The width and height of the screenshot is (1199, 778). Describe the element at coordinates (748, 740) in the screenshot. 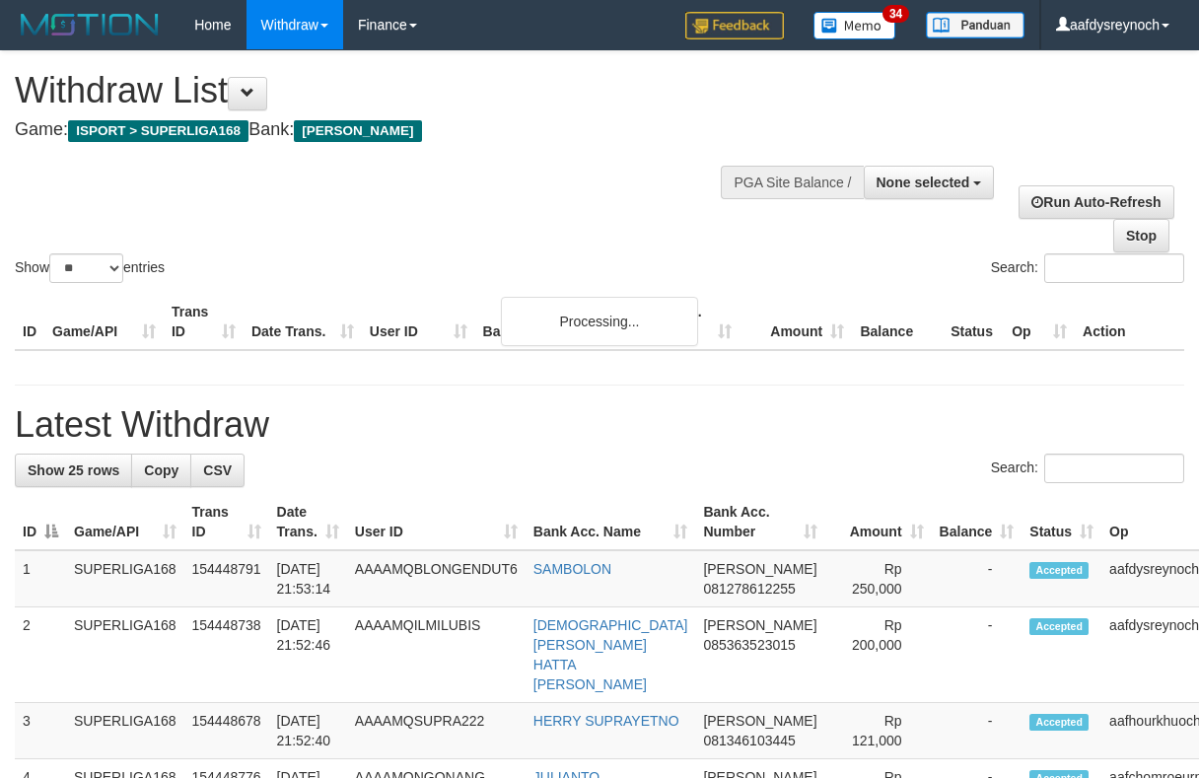

I see `span: Copy 081346103445 to clipboard` at that location.